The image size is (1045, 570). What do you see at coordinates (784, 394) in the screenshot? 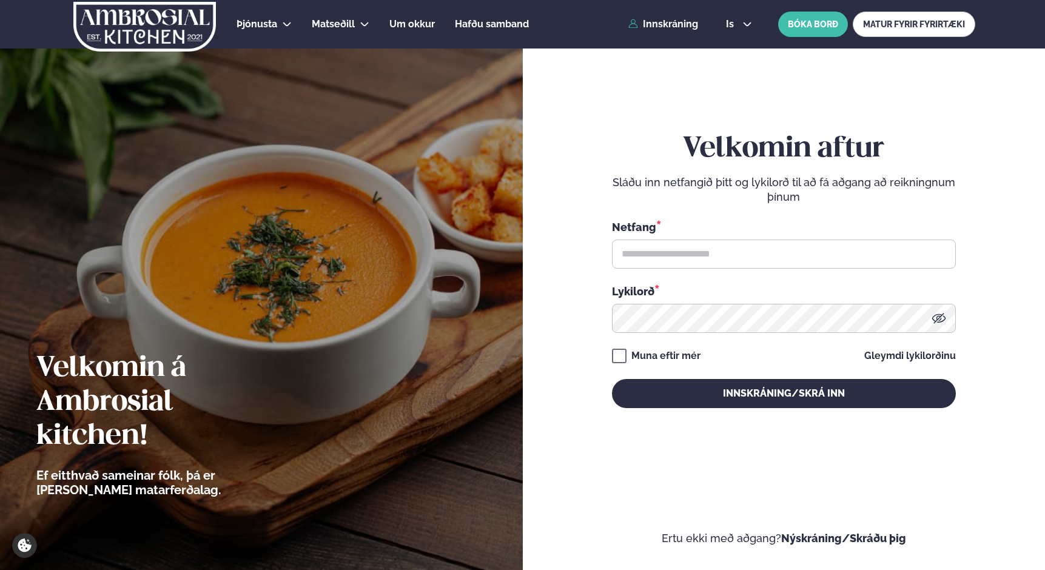
I see `button: Innskráning/Skrá inn` at bounding box center [784, 394].